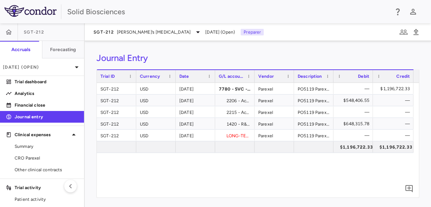 The height and width of the screenshot is (207, 431). Describe the element at coordinates (21, 50) in the screenshot. I see `h6: Accruals` at that location.